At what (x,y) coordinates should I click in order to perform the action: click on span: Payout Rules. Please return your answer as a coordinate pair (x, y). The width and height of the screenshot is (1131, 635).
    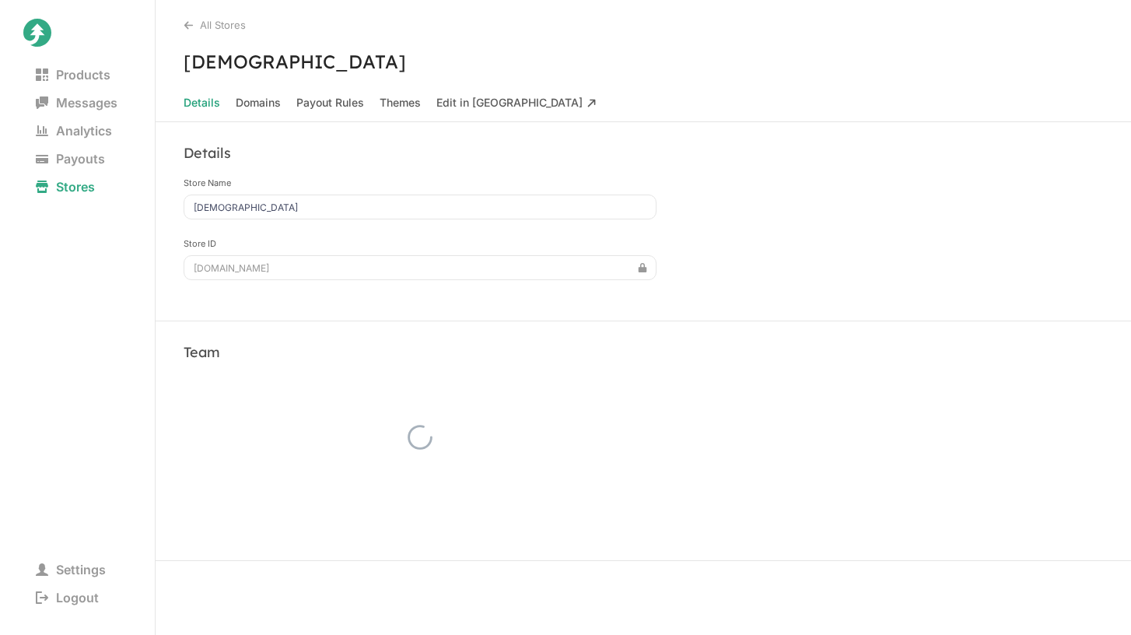
    Looking at the image, I should click on (330, 103).